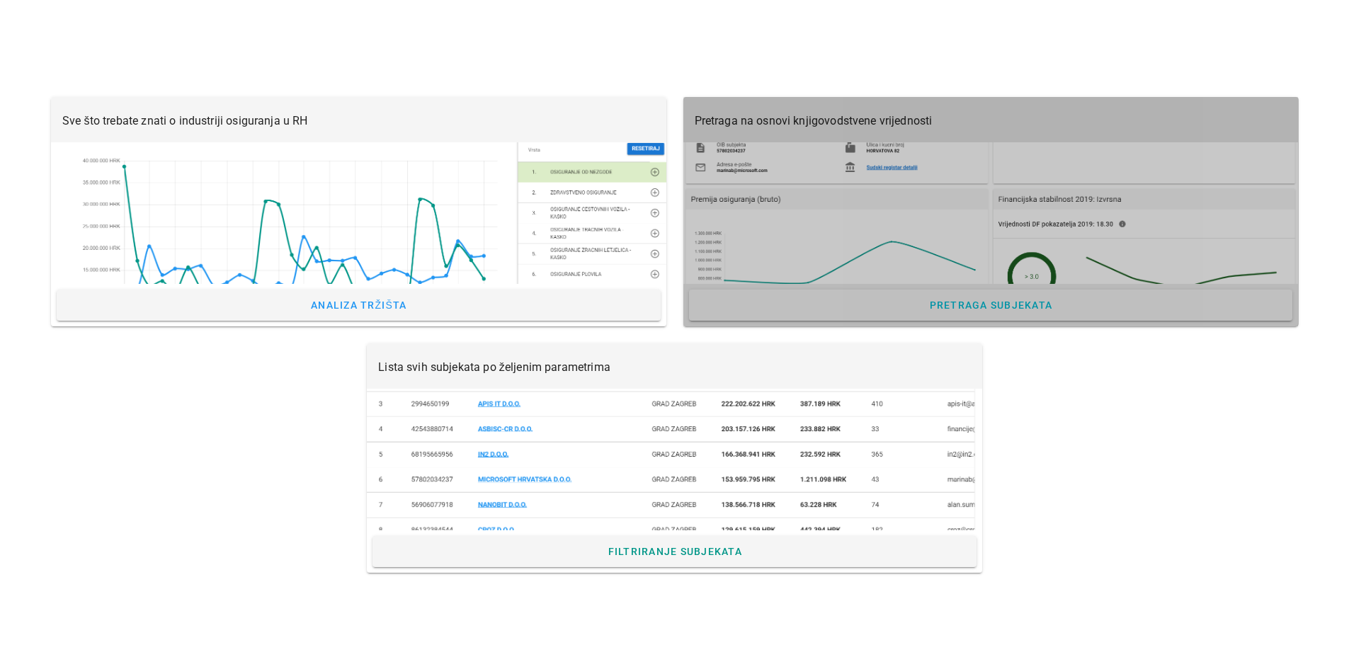  I want to click on span: Pretraga subjekata, so click(990, 305).